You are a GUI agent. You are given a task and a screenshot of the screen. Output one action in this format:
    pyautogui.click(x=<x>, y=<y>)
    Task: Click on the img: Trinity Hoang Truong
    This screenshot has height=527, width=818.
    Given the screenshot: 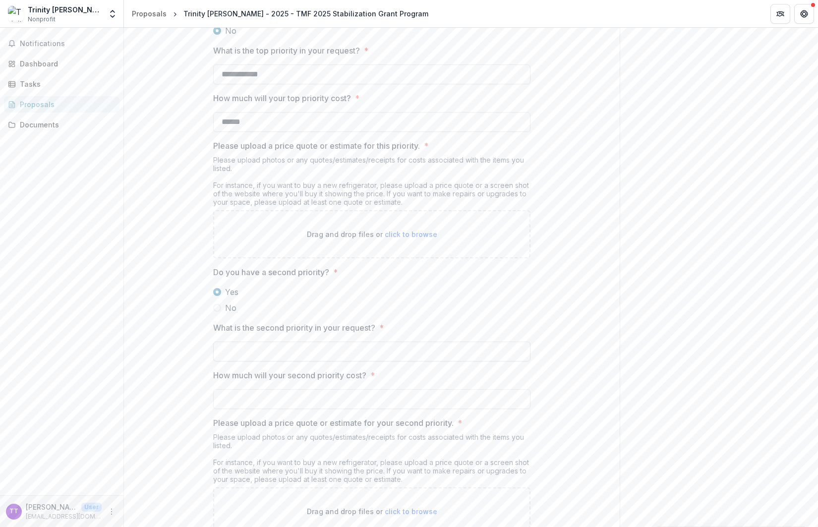 What is the action you would take?
    pyautogui.click(x=16, y=14)
    